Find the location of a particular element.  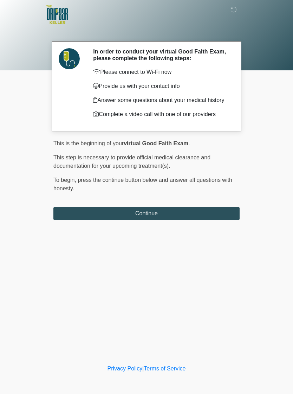

p: Complete a video call with one of our providers is located at coordinates (161, 114).